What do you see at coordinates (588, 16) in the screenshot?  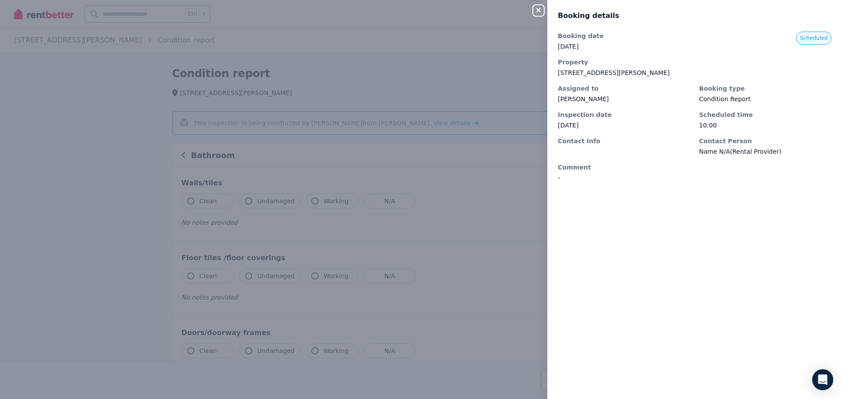 I see `span: Booking details` at bounding box center [588, 16].